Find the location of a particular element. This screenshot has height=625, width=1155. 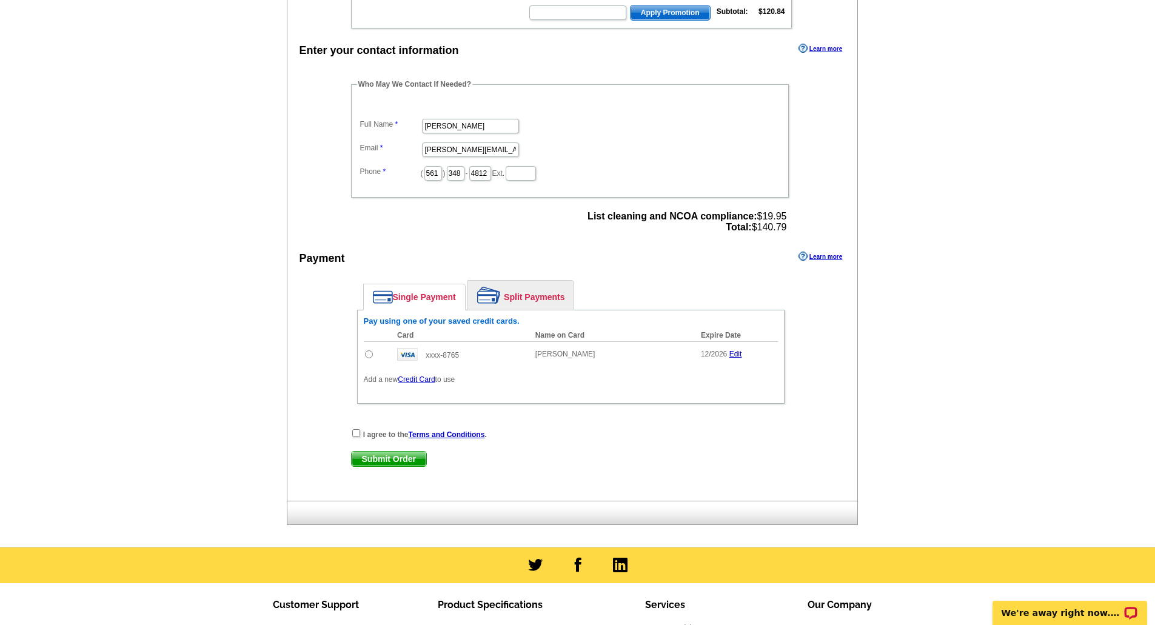

span: Apply Promotion is located at coordinates (670, 13).